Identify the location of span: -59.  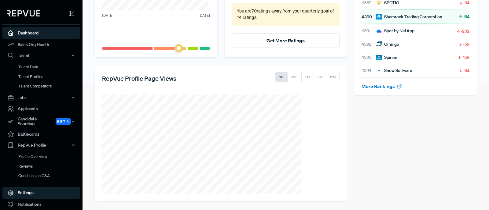
(466, 44).